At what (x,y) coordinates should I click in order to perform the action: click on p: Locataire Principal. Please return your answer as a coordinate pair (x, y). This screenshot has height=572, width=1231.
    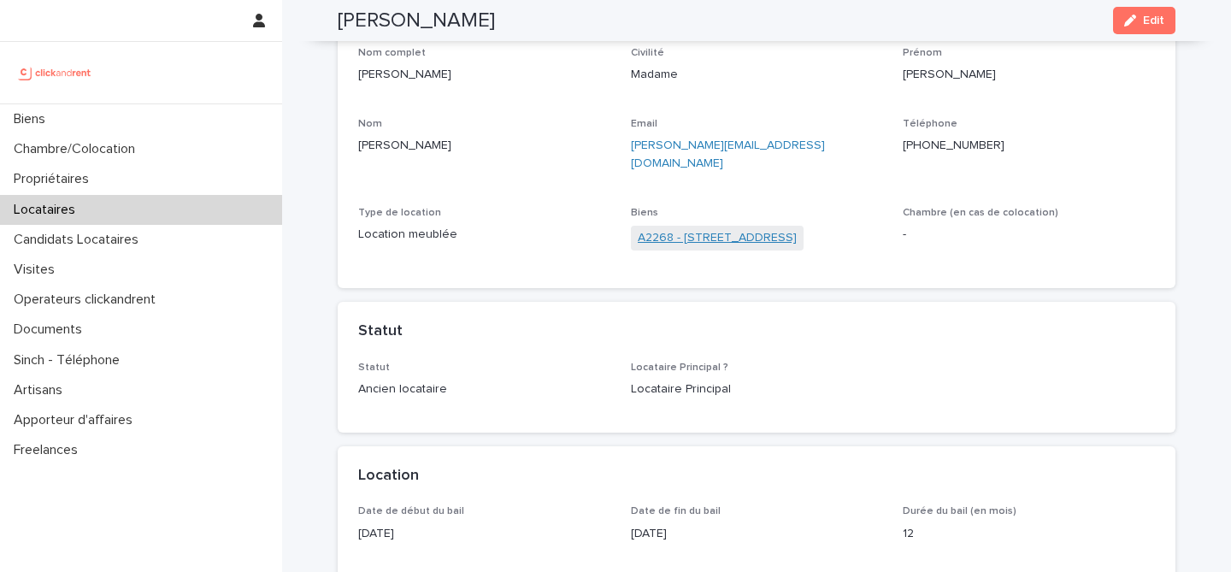
    Looking at the image, I should click on (756, 389).